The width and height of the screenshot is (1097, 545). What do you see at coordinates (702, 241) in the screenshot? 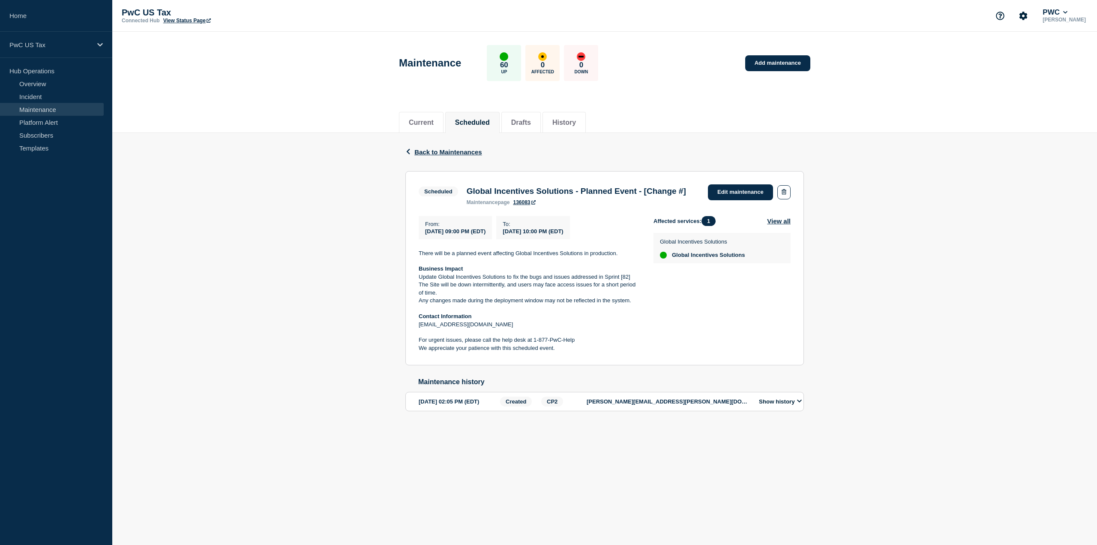
I see `p: Global Incentives Solutions` at bounding box center [702, 241].